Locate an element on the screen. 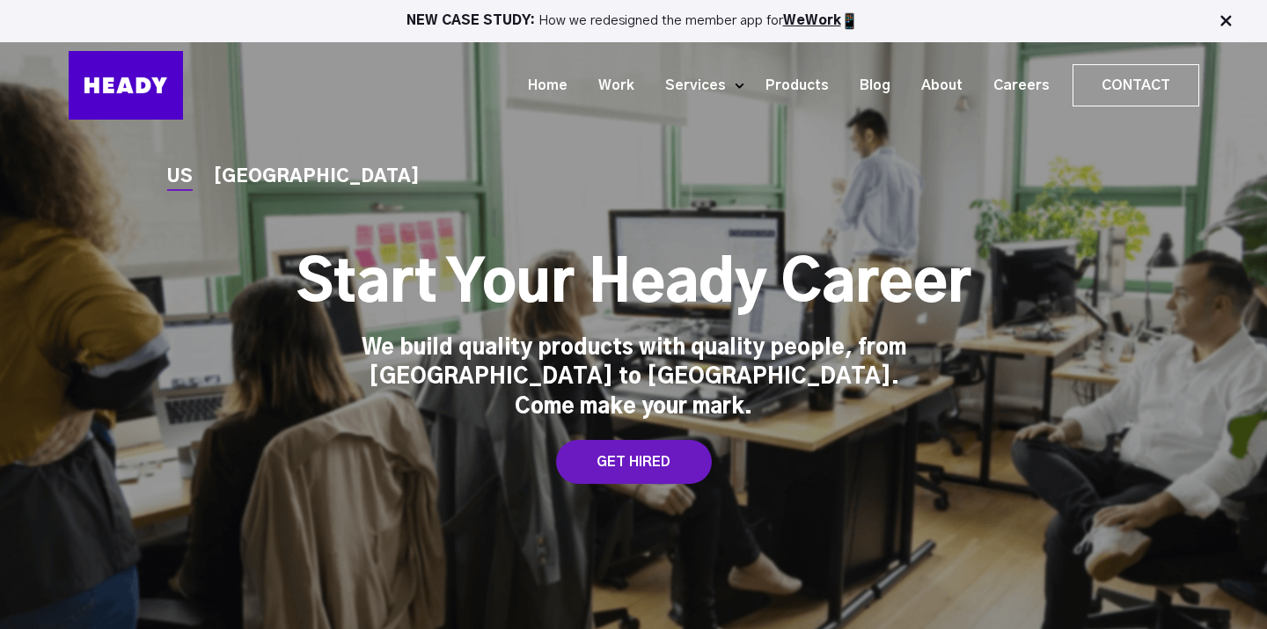  img: app emoji is located at coordinates (850, 21).